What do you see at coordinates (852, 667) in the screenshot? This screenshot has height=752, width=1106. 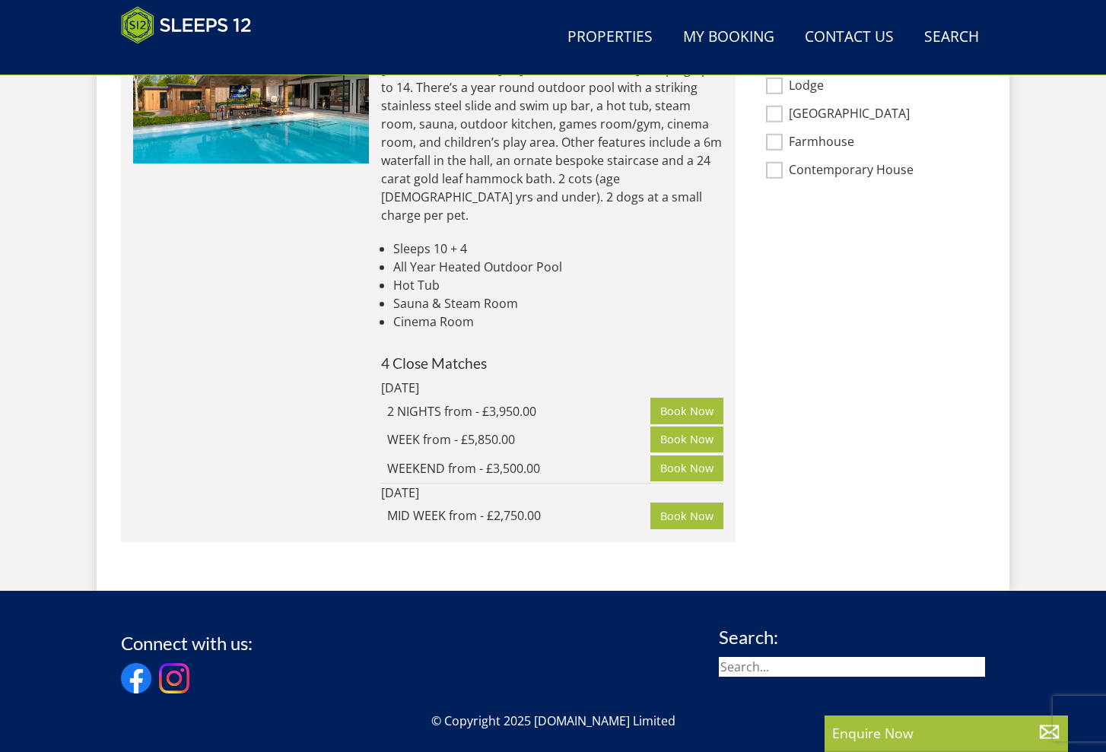 I see `input: Search...` at bounding box center [852, 667].